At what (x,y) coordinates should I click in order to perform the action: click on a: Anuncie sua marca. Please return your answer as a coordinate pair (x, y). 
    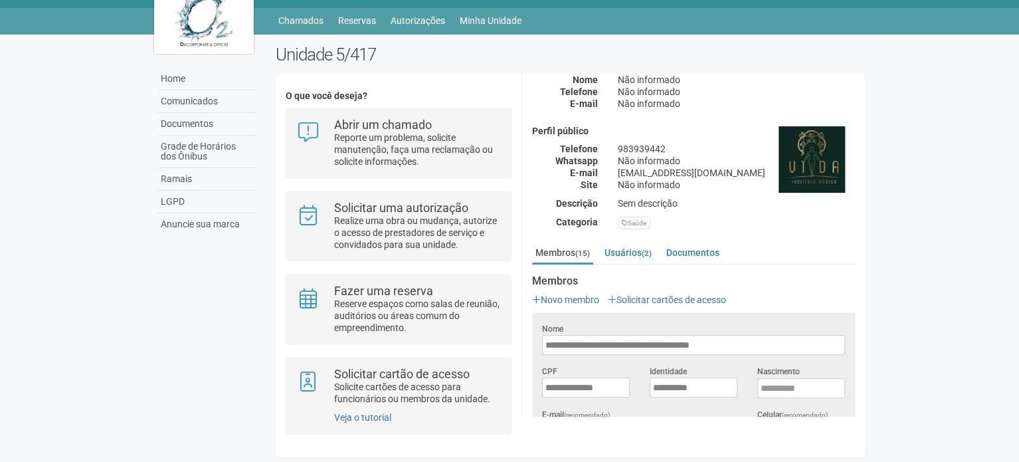
    Looking at the image, I should click on (207, 224).